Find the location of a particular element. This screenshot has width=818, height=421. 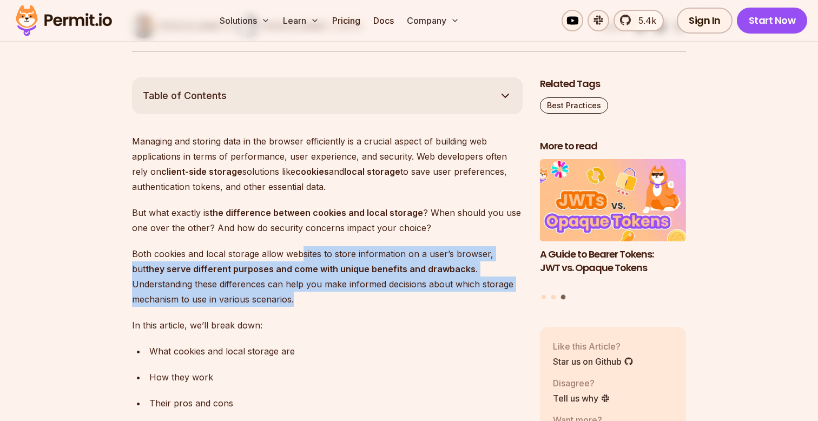

li: 3 of 3 is located at coordinates (613, 223).